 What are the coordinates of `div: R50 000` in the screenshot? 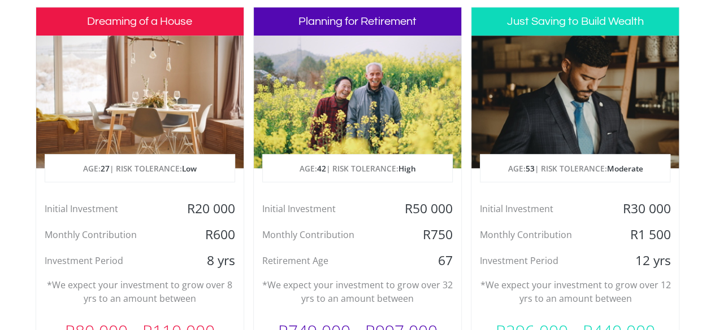 It's located at (427, 209).